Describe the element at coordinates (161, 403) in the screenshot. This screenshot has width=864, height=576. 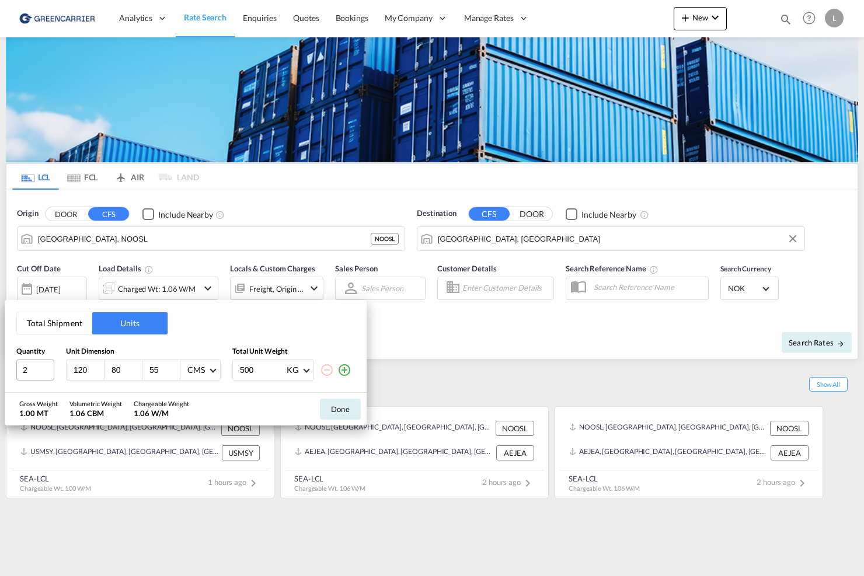
I see `div: Chargeable Weight` at that location.